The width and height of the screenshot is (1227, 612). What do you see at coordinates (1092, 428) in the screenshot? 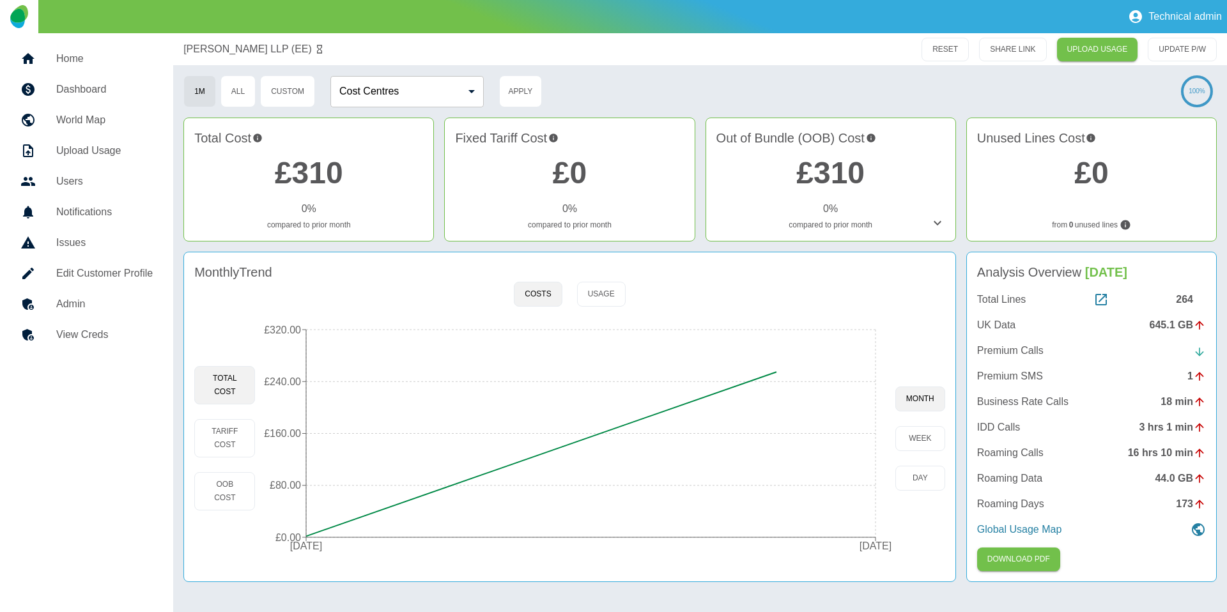
I see `a: IDD Calls3 hrs 1 min` at bounding box center [1092, 428].